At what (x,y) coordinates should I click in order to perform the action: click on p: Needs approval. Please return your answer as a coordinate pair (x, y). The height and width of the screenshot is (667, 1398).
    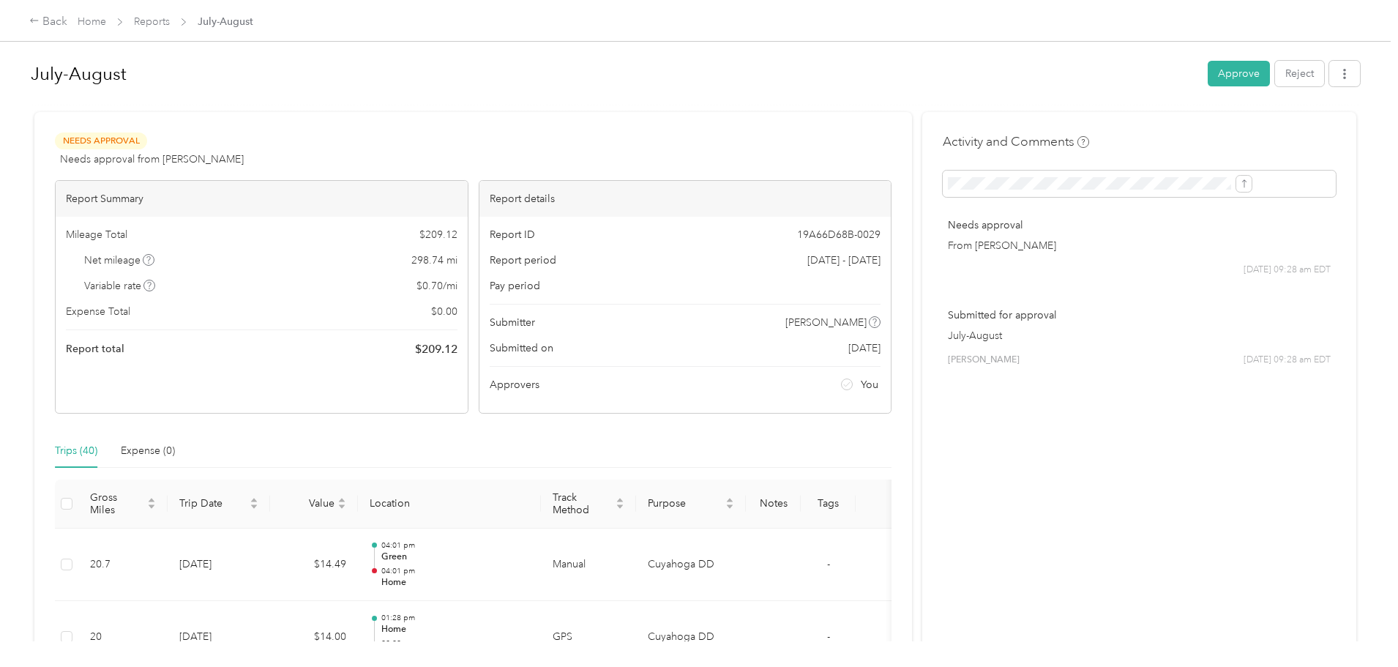
    Looking at the image, I should click on (1139, 225).